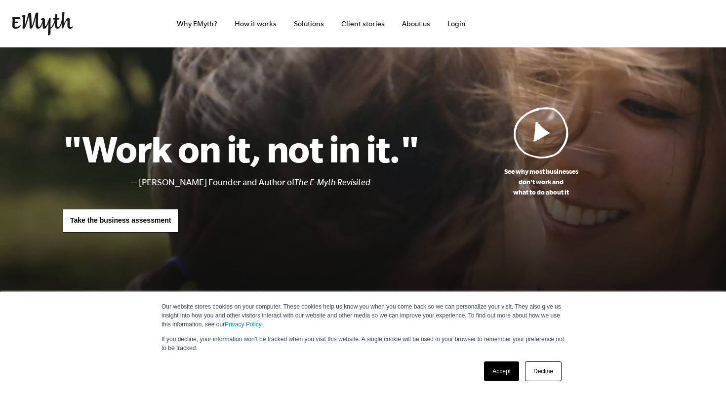 The height and width of the screenshot is (394, 726). Describe the element at coordinates (240, 149) in the screenshot. I see `h1: "Work on it, not in it."` at that location.